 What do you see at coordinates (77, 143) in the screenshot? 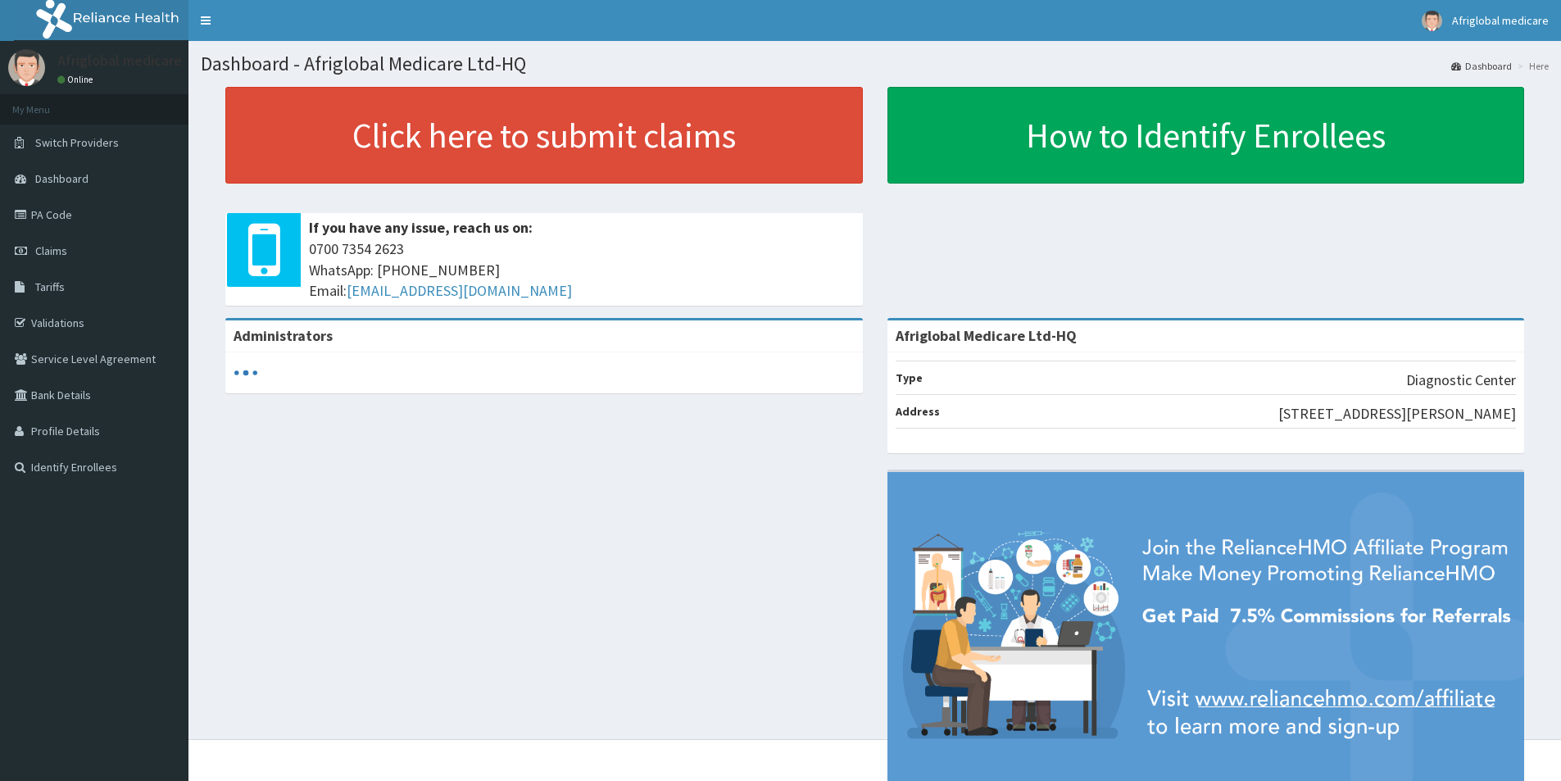
I see `span: Switch Providers` at bounding box center [77, 143].